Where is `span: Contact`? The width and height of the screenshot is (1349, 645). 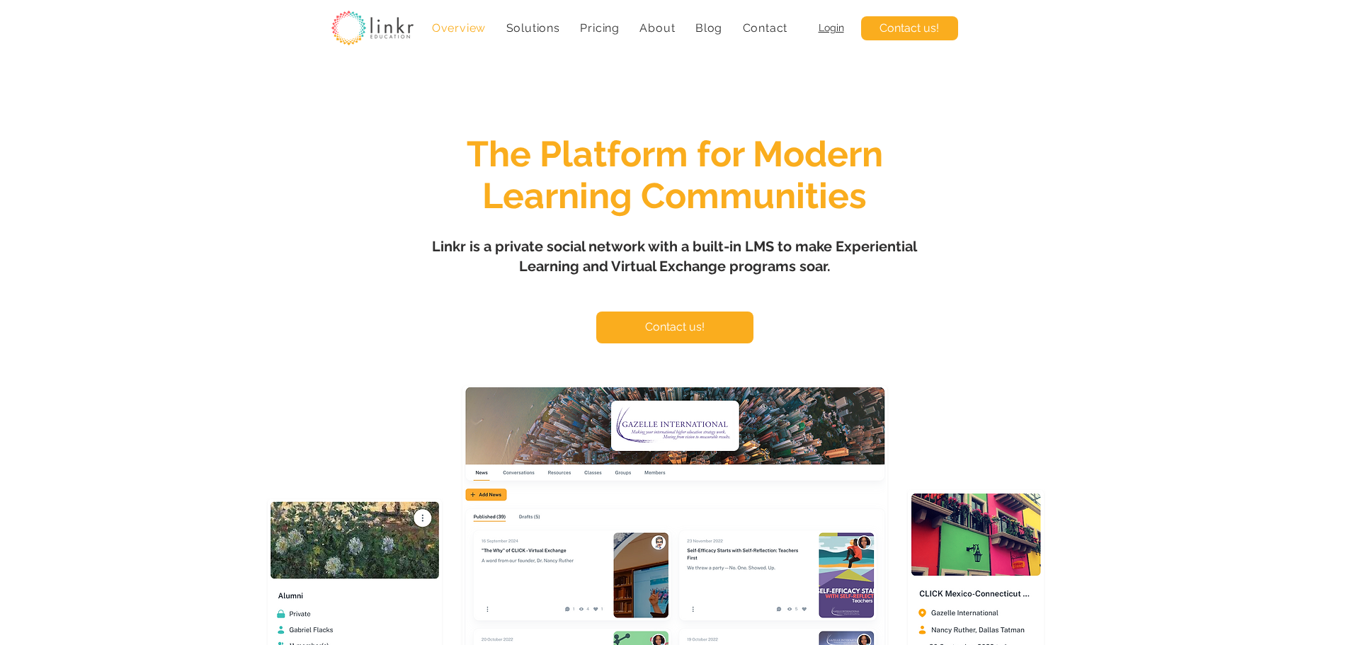
span: Contact is located at coordinates (765, 28).